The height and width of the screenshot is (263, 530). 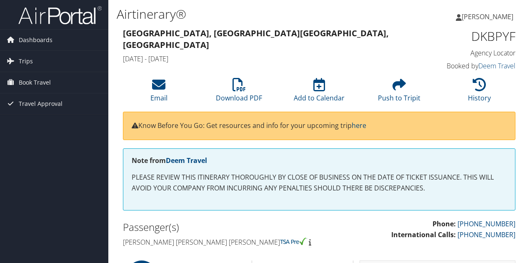 What do you see at coordinates (60, 15) in the screenshot?
I see `img: airportal-logo.png` at bounding box center [60, 15].